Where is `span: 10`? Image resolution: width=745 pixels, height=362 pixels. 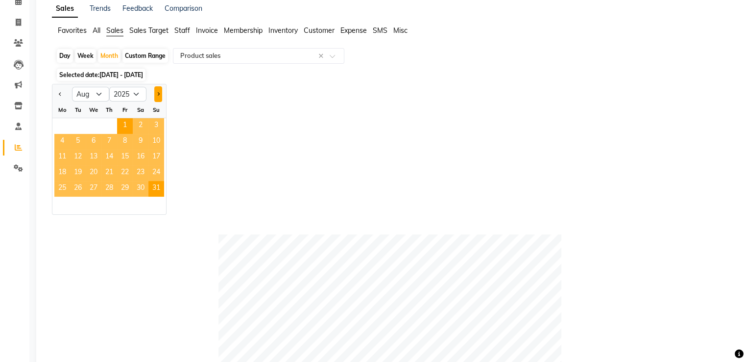
span: 10 is located at coordinates (156, 142).